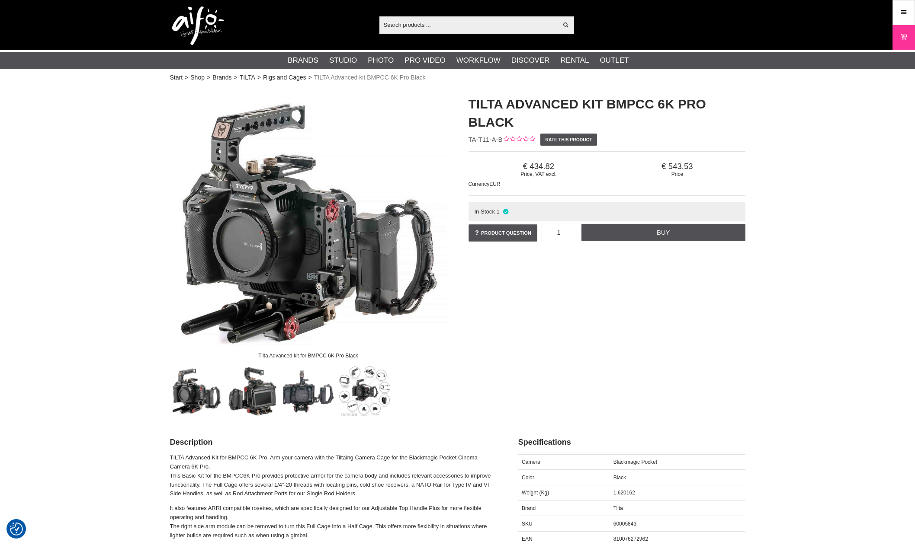 Image resolution: width=915 pixels, height=545 pixels. Describe the element at coordinates (539, 174) in the screenshot. I see `span: Price, VAT excl.` at that location.